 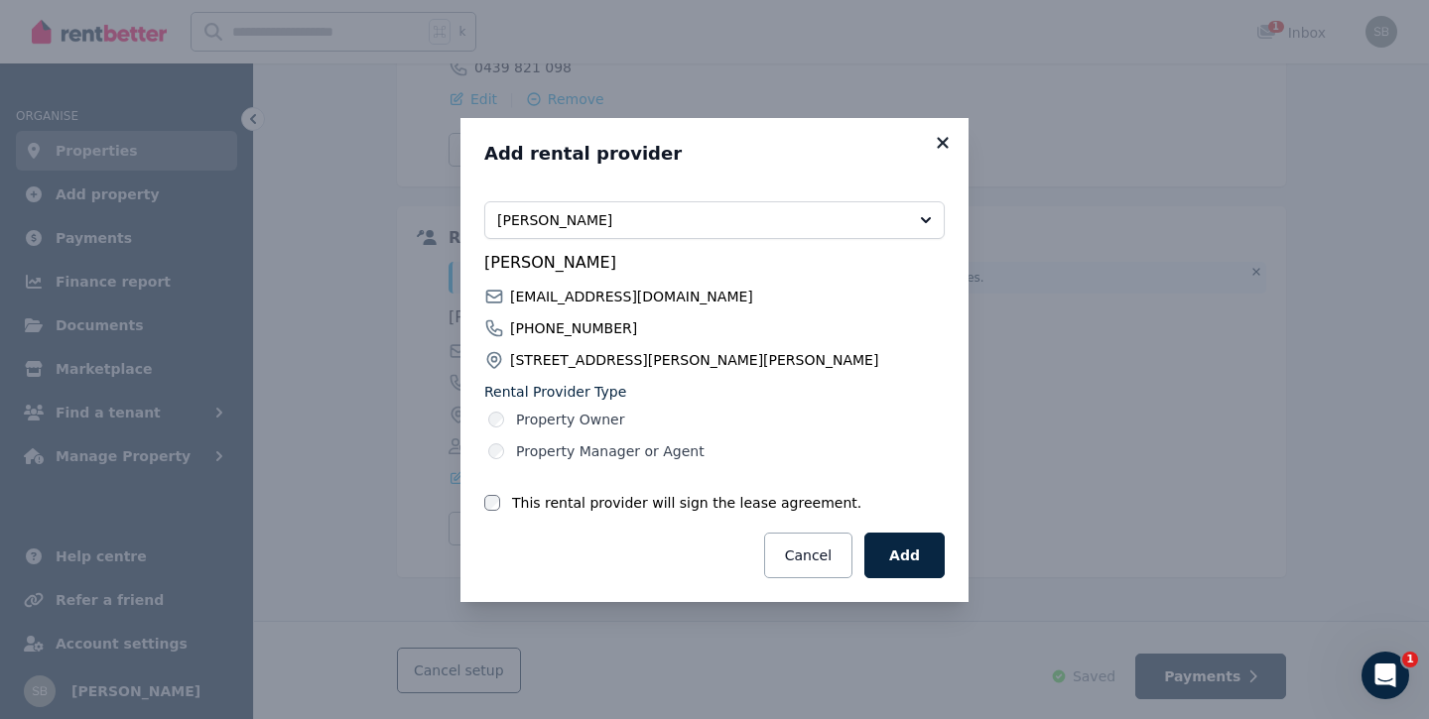 What do you see at coordinates (569, 420) in the screenshot?
I see `label: Property Owner` at bounding box center [569, 420].